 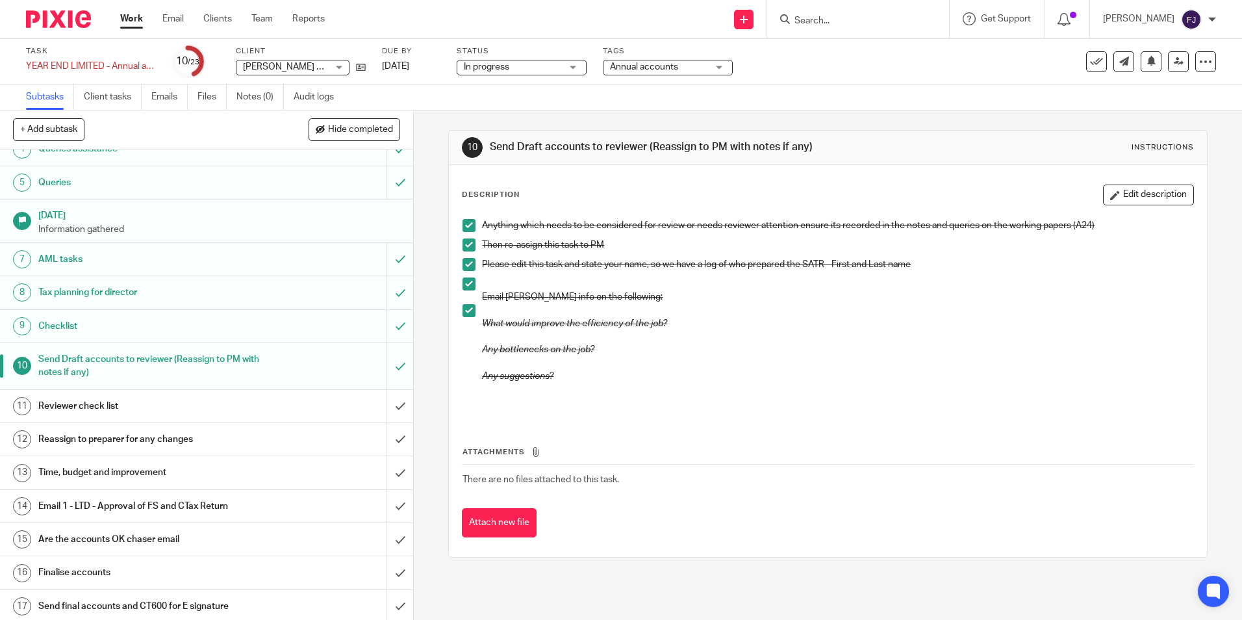 I want to click on div: YEAR END LIMITED - Annual accounts and CT600 return (limited companies), so click(x=91, y=66).